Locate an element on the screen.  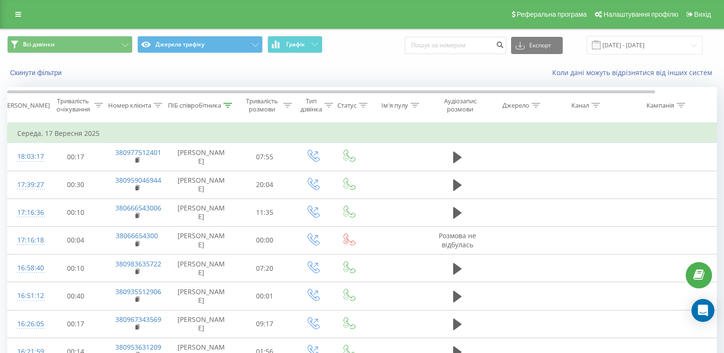
a: 380953631209 is located at coordinates (138, 347).